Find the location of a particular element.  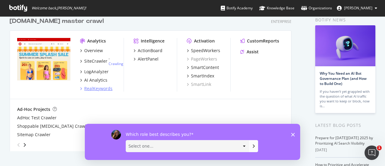

a: AI Analytics is located at coordinates (93, 80).